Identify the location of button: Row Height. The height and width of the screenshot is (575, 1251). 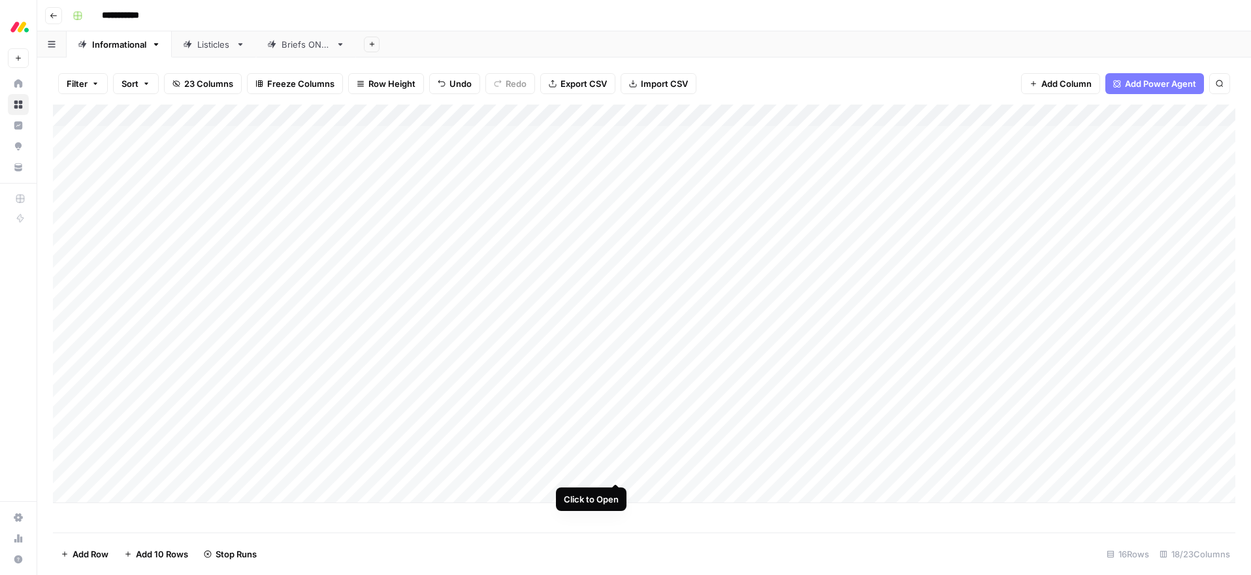
(386, 84).